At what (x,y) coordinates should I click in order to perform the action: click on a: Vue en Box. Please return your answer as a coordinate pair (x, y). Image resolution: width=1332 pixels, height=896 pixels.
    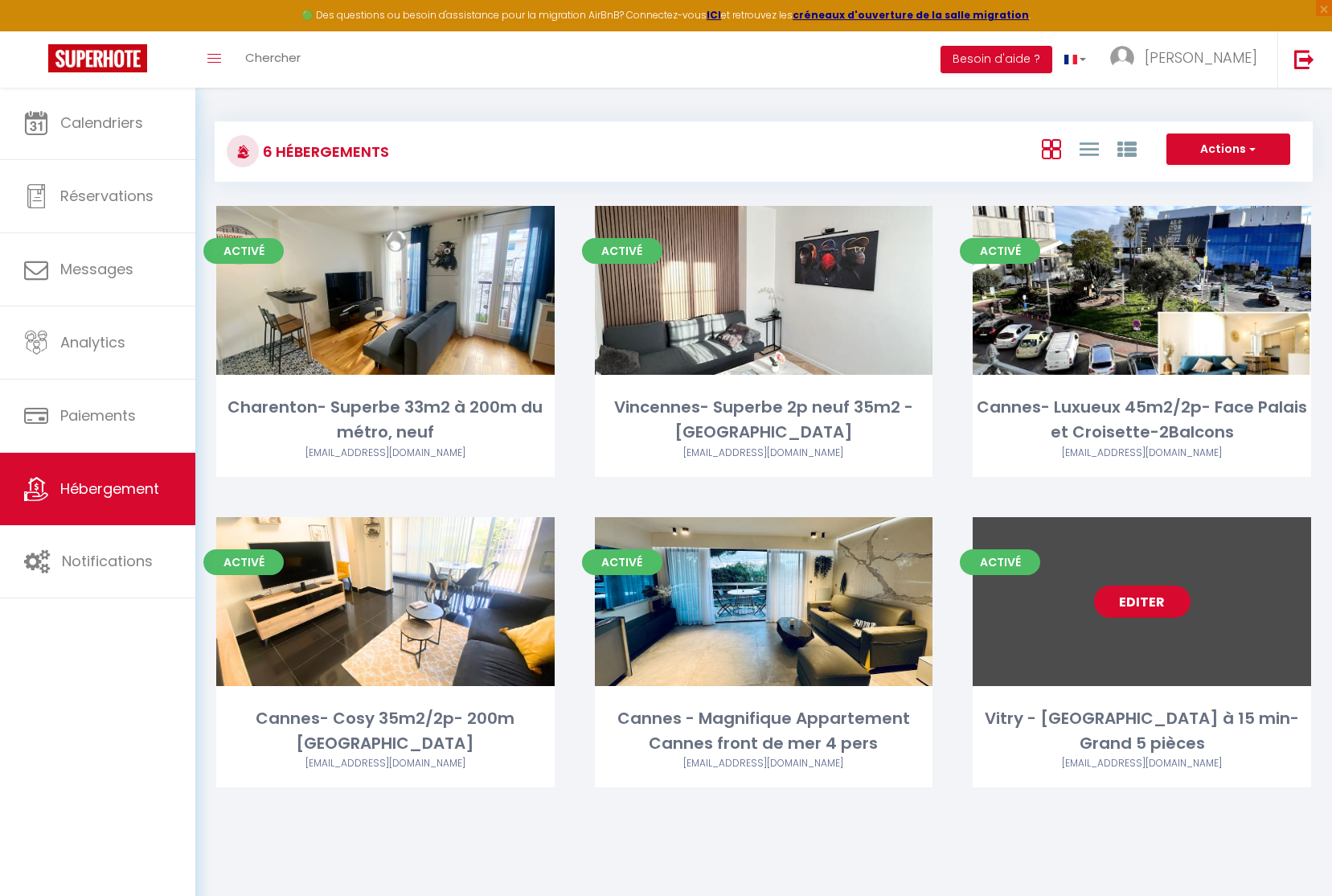
    Looking at the image, I should click on (1051, 148).